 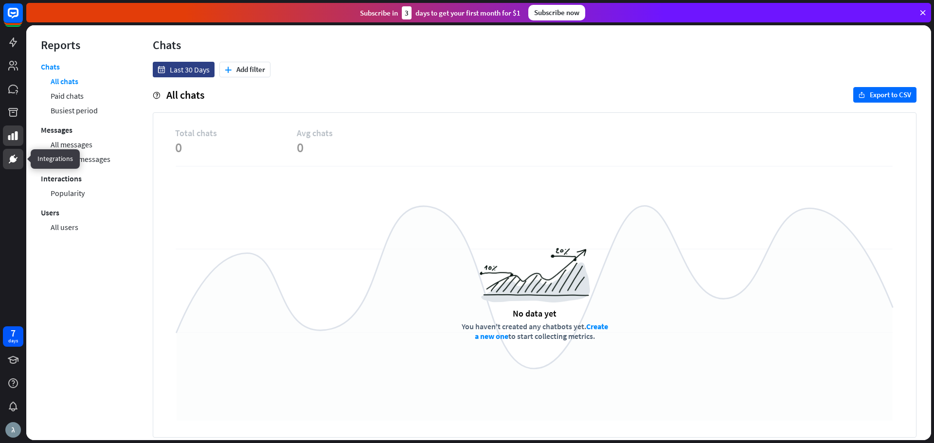 What do you see at coordinates (13, 341) in the screenshot?
I see `div: days` at bounding box center [13, 341].